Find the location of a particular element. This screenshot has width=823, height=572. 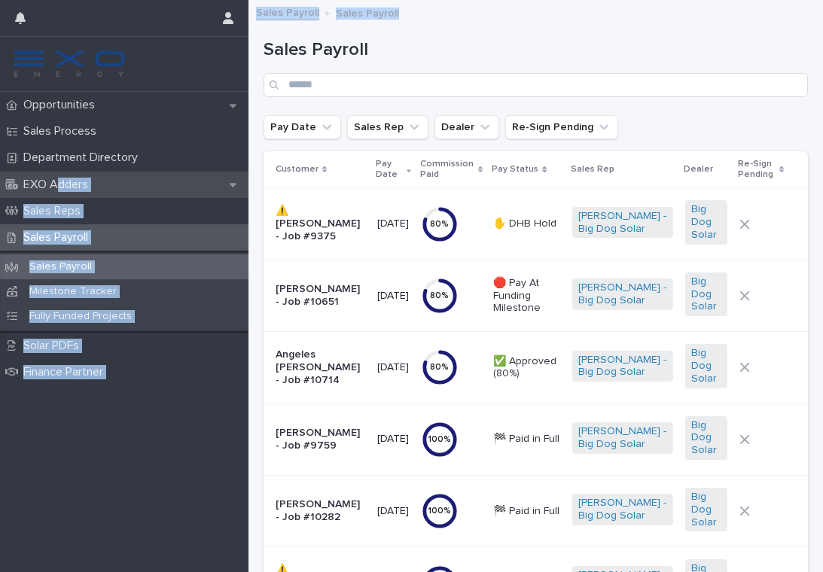

h1: Sales Payroll is located at coordinates (535, 50).